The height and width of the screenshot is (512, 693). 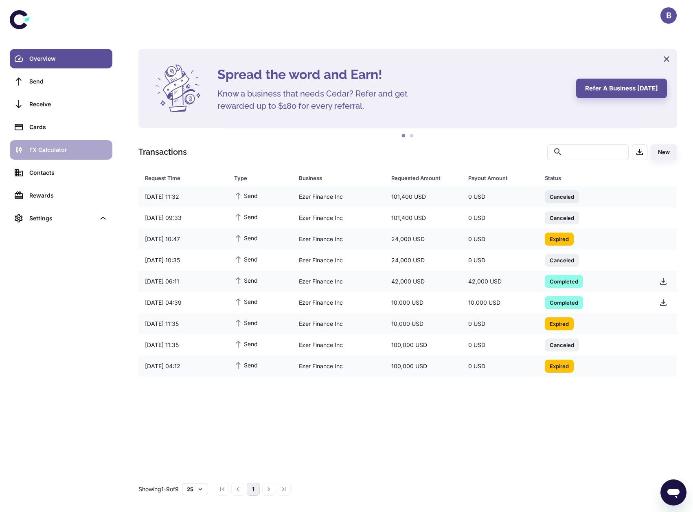 What do you see at coordinates (262, 178) in the screenshot?
I see `span: Type` at bounding box center [262, 178].